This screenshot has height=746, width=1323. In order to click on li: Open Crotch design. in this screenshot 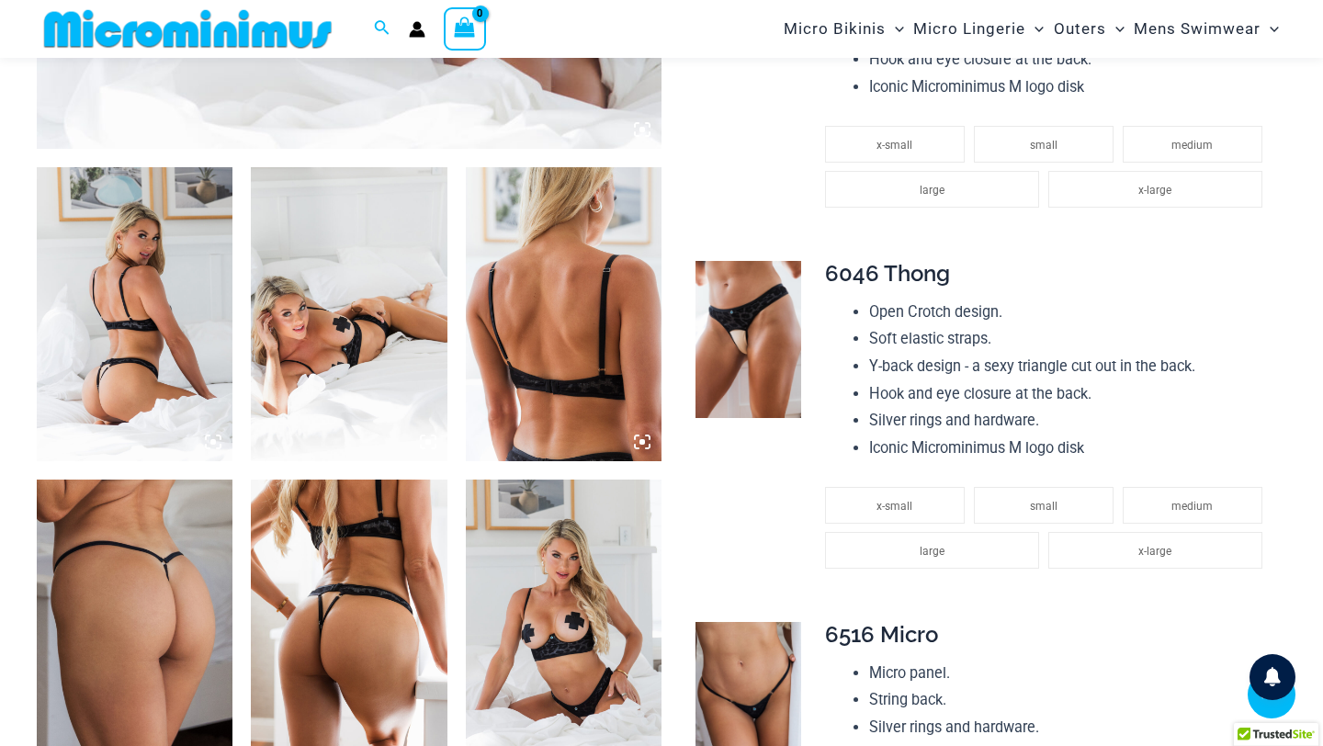, I will do `click(1069, 312)`.